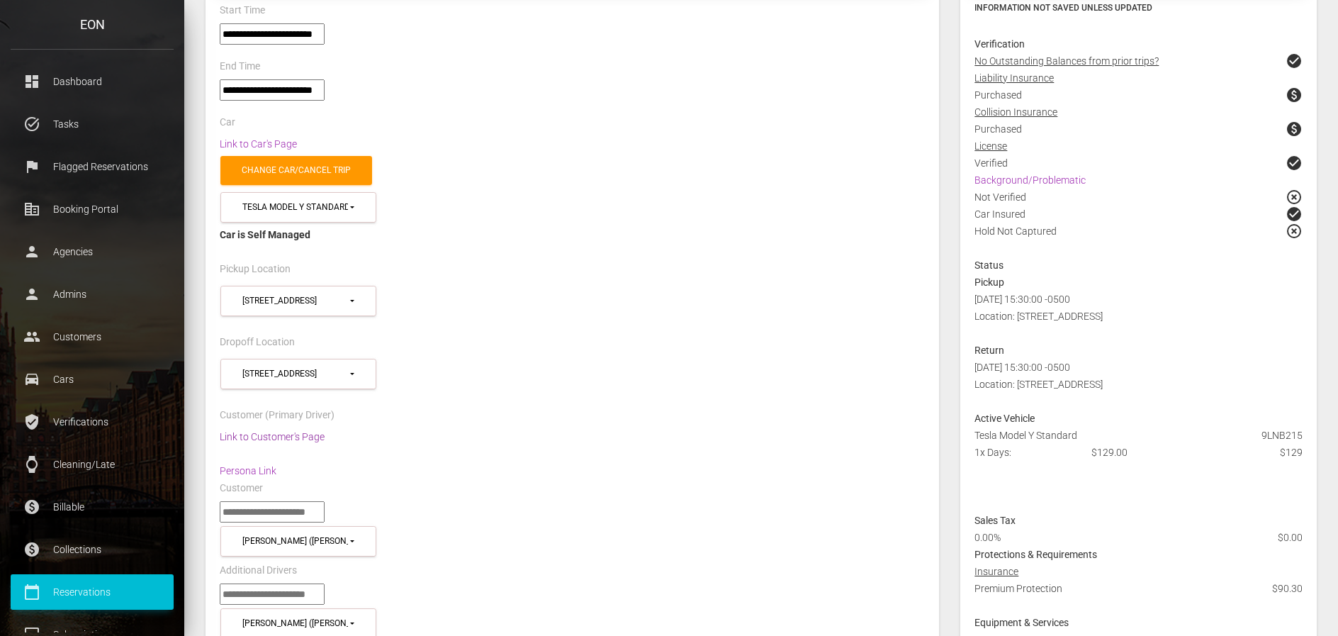  Describe the element at coordinates (241, 488) in the screenshot. I see `label: Customer` at that location.